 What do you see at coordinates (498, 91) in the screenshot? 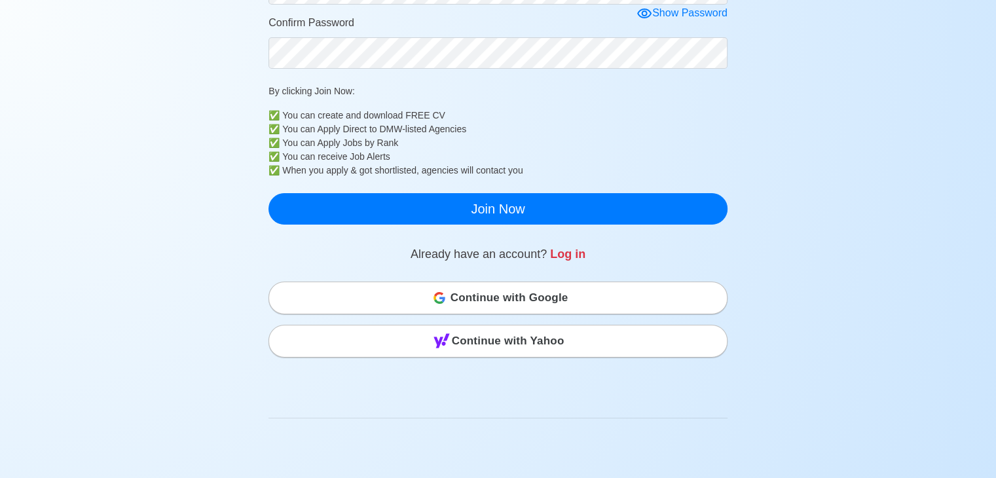
I see `p: By clicking Join Now:` at bounding box center [498, 91].